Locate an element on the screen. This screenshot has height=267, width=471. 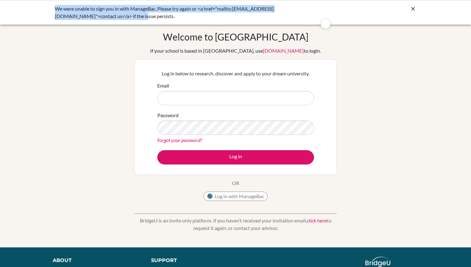
button: Log in with ManageBac is located at coordinates (235, 196).